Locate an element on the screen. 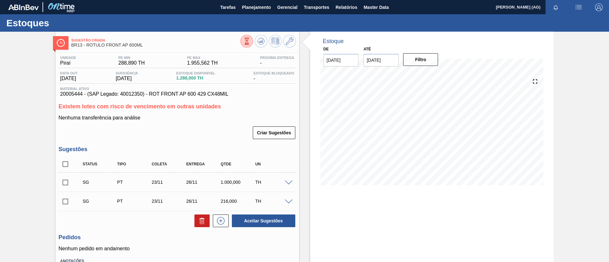 The image size is (609, 262). span: Próxima Entrega is located at coordinates (277, 58).